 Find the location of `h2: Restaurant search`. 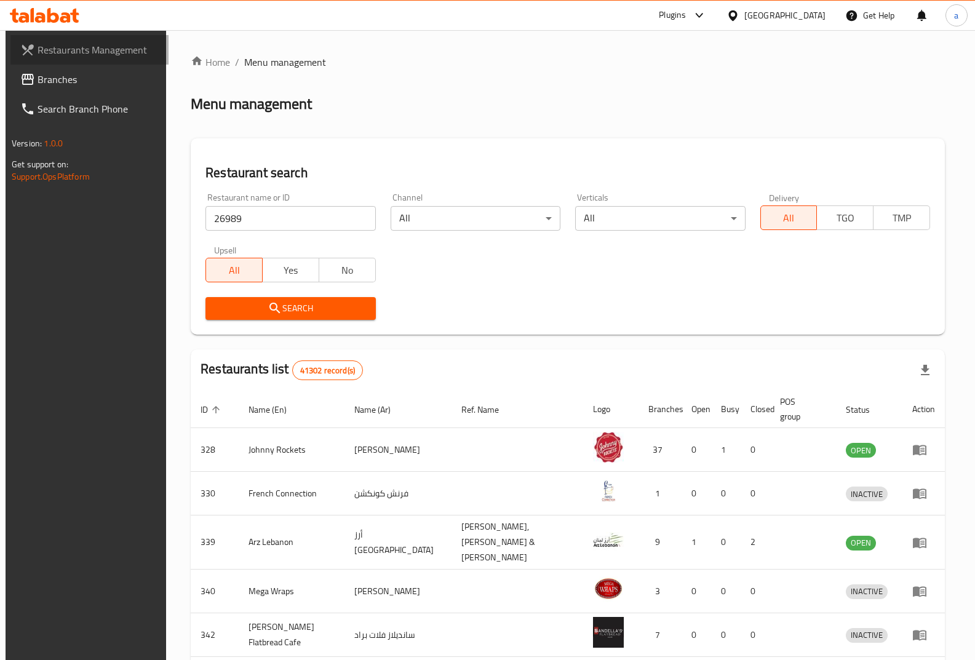

h2: Restaurant search is located at coordinates (568, 173).